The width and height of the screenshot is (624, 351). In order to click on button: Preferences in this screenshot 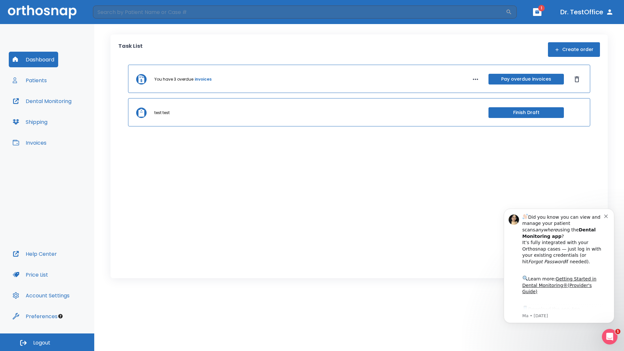, I will do `click(35, 316)`.